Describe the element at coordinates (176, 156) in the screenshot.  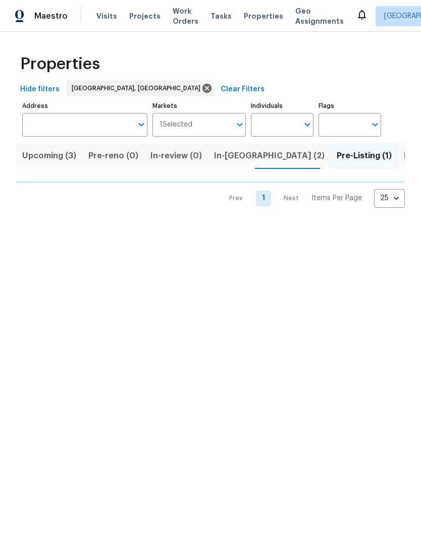
I see `span: In-review (0)` at that location.